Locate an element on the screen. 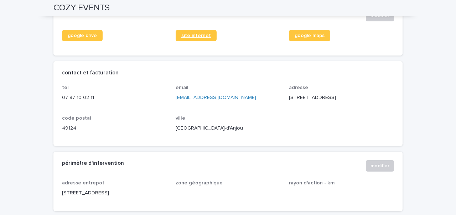 Image resolution: width=456 pixels, height=215 pixels. span: tel is located at coordinates (65, 88).